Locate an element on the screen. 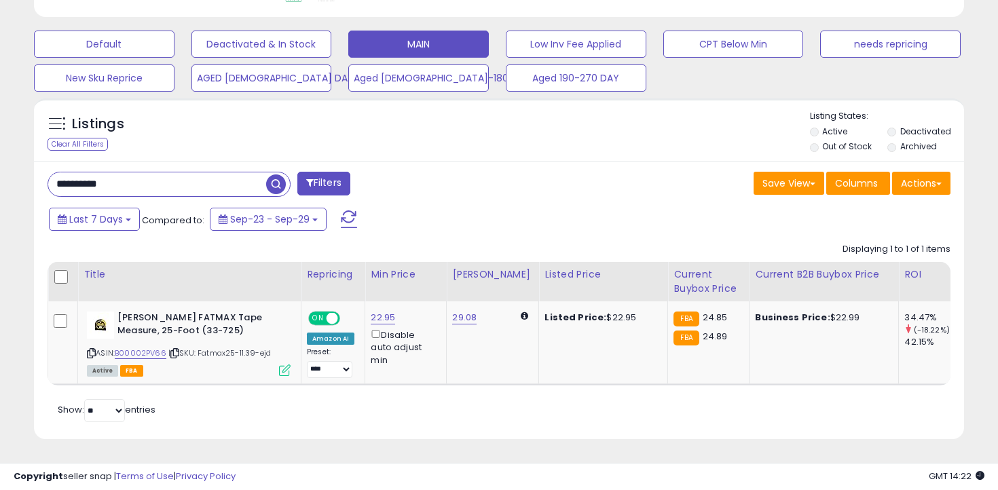 This screenshot has width=998, height=490. span: All listings currently available for purchase on Amazon is located at coordinates (102, 371).